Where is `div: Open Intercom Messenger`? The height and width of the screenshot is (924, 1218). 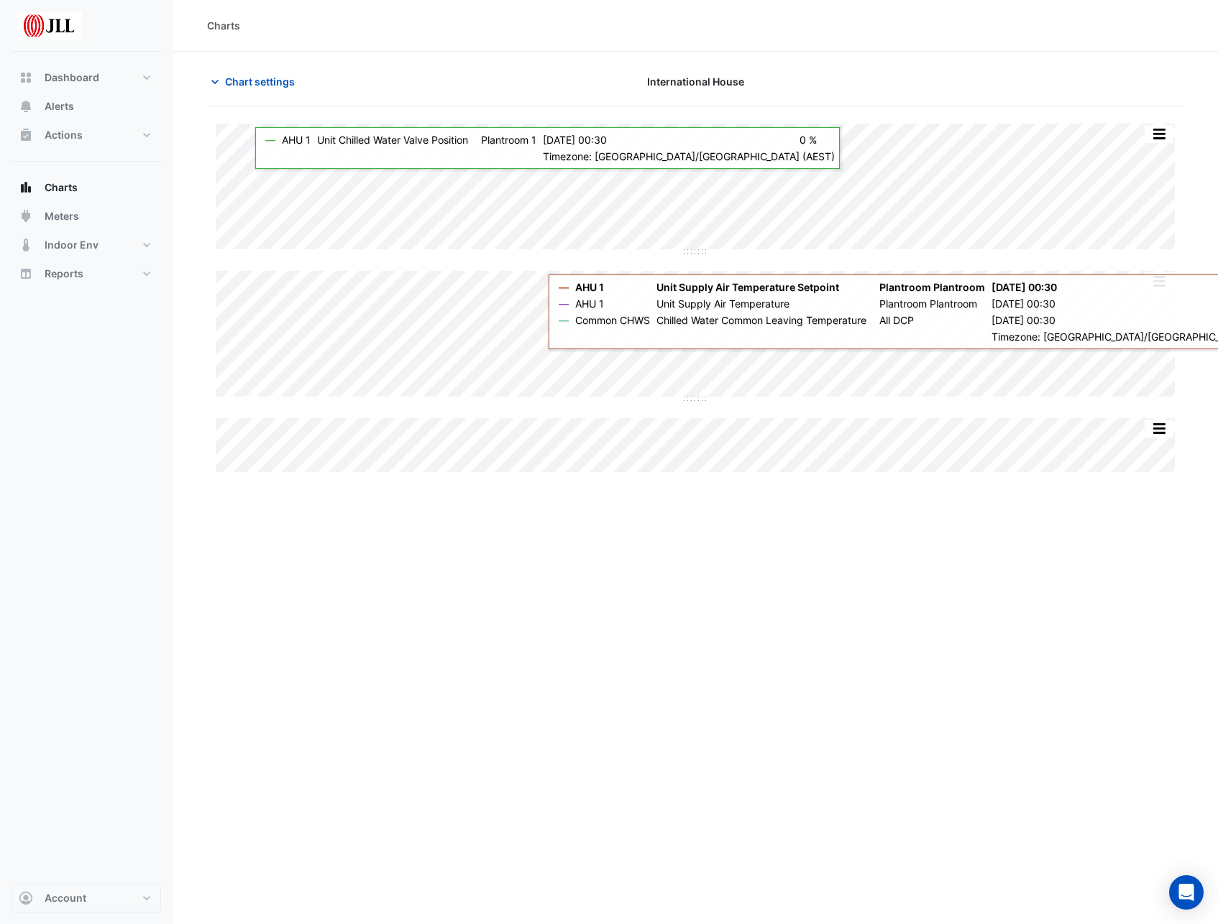 div: Open Intercom Messenger is located at coordinates (1186, 893).